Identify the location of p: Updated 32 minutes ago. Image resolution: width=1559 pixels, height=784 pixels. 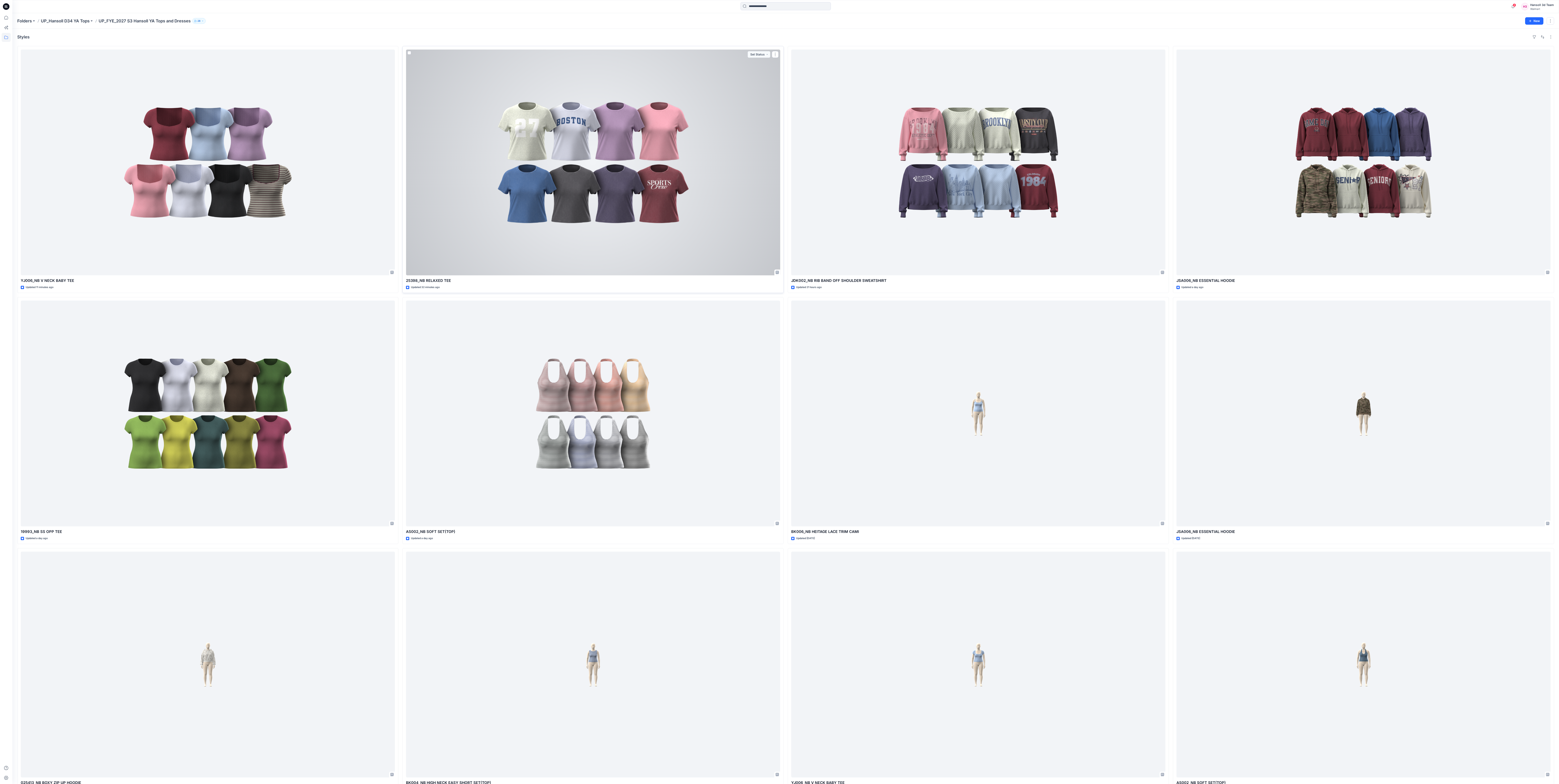
(426, 287).